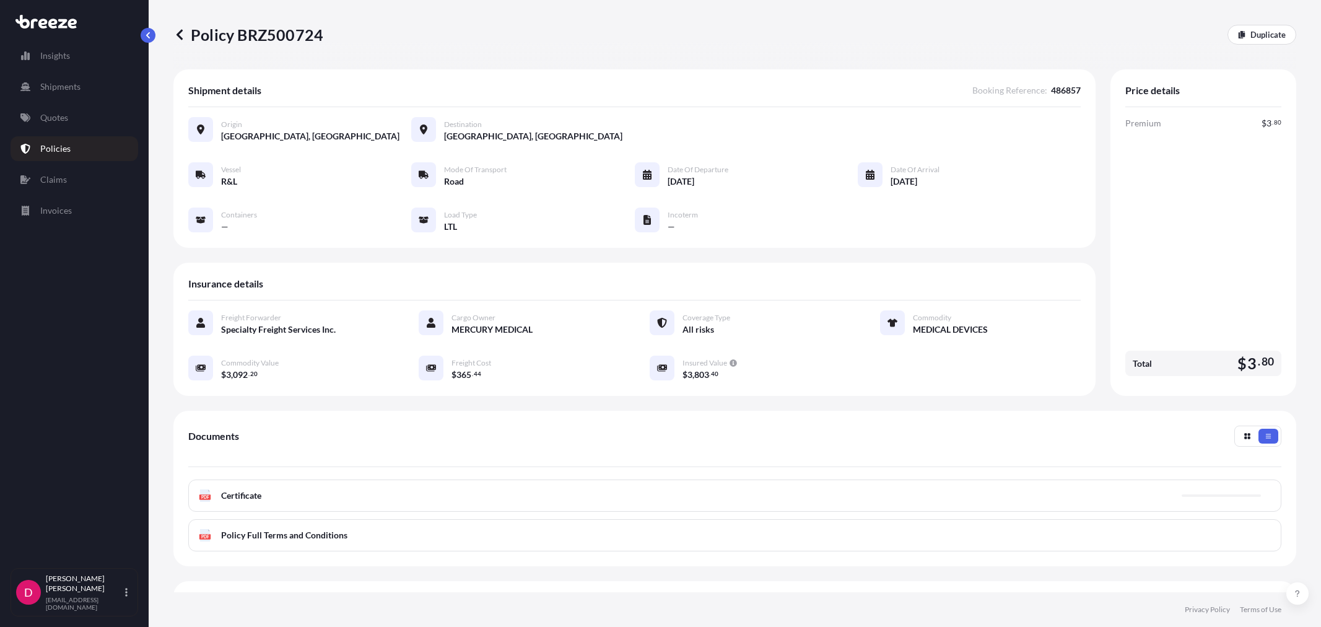 This screenshot has height=627, width=1321. I want to click on span: Price details, so click(1152, 90).